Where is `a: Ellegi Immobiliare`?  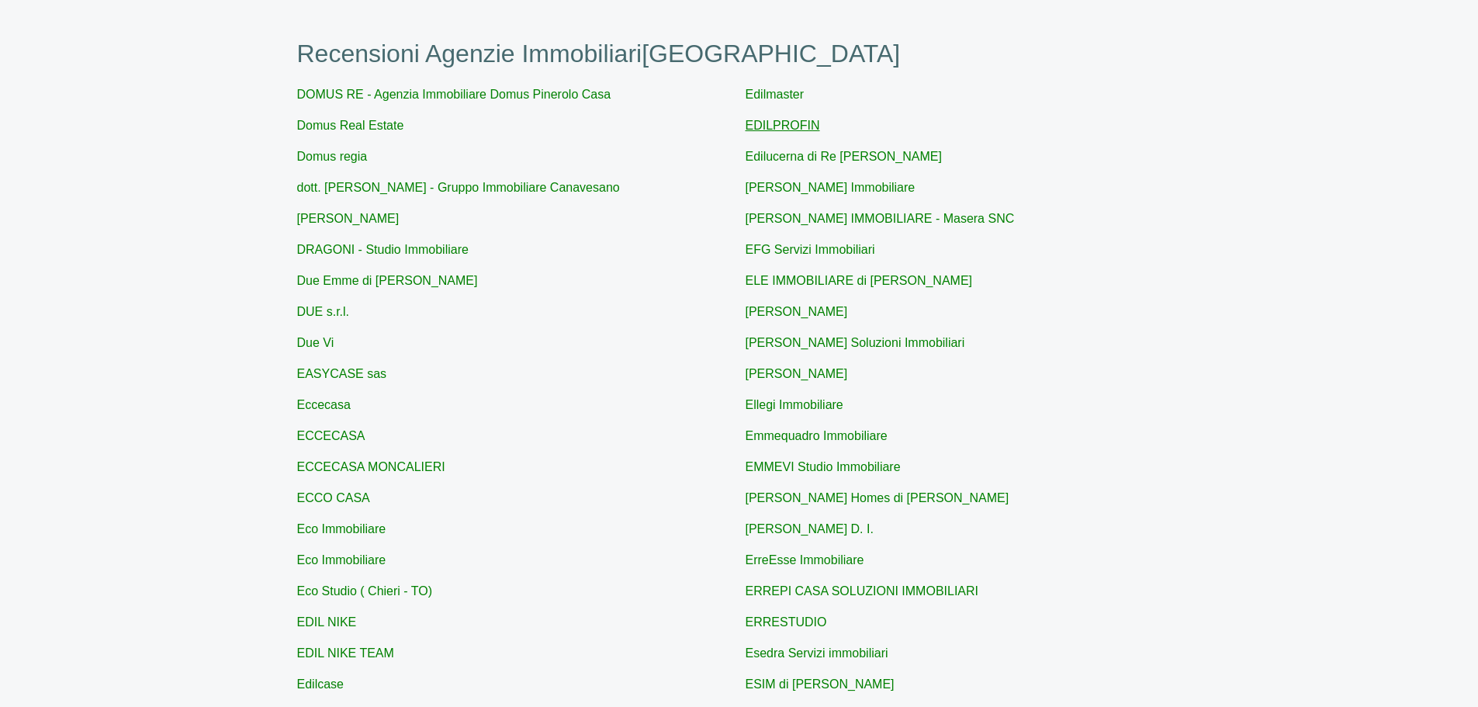 a: Ellegi Immobiliare is located at coordinates (795, 404).